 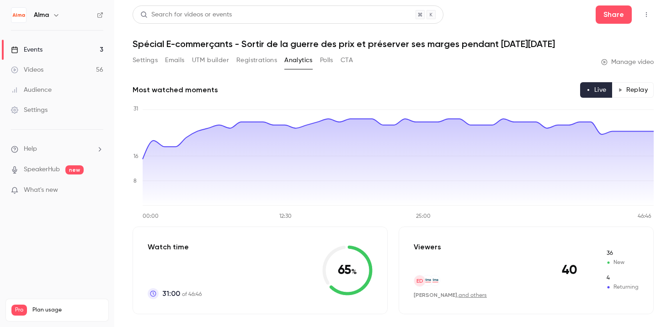 I want to click on span: Plan usage, so click(x=68, y=310).